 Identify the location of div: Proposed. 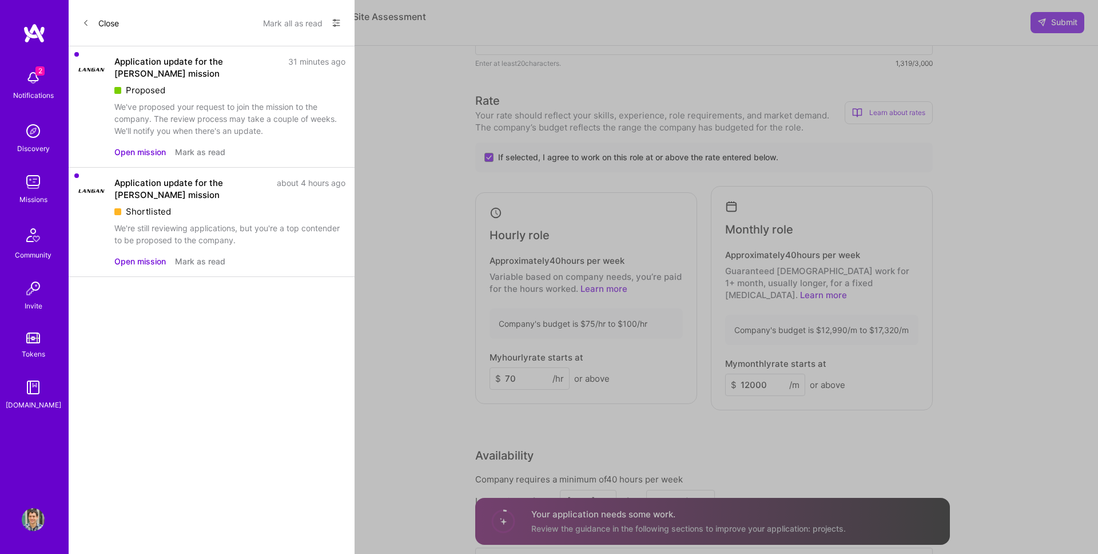
(230, 90).